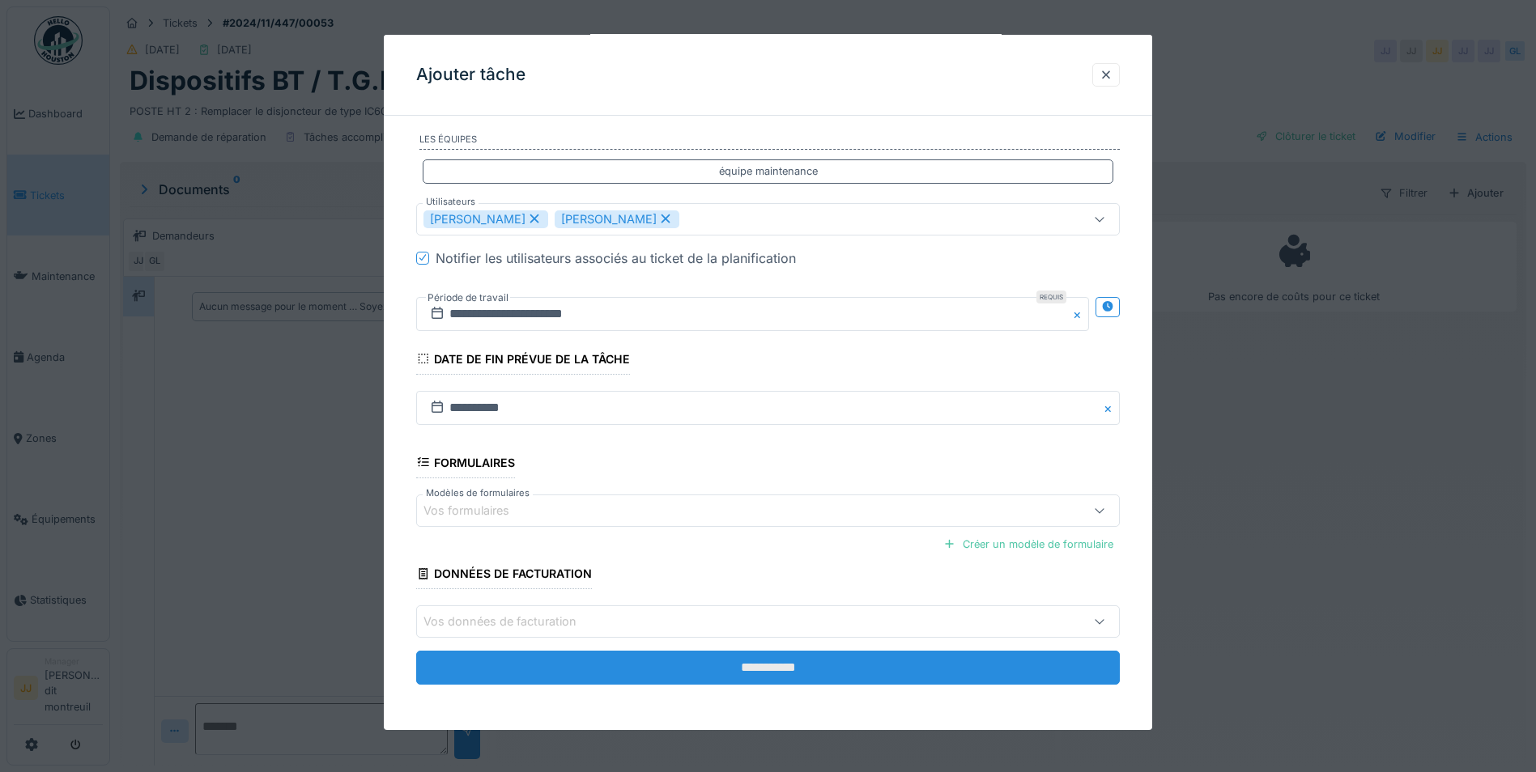 The height and width of the screenshot is (772, 1536). Describe the element at coordinates (504, 576) in the screenshot. I see `div: Données de facturation` at that location.